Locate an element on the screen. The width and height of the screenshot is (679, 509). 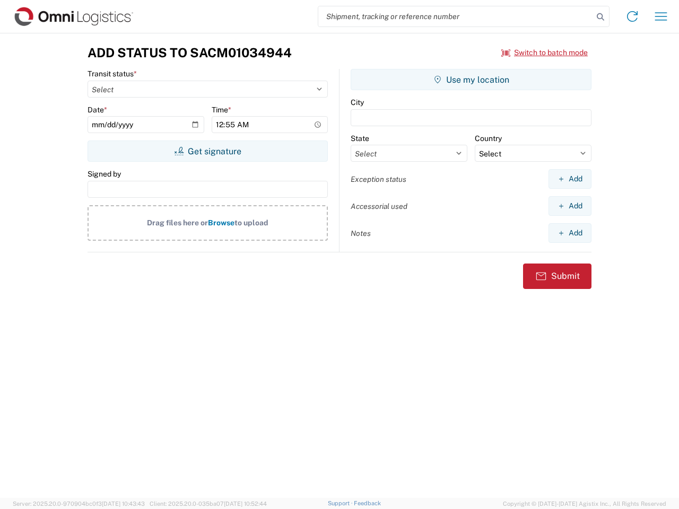
a: Support is located at coordinates (341, 503).